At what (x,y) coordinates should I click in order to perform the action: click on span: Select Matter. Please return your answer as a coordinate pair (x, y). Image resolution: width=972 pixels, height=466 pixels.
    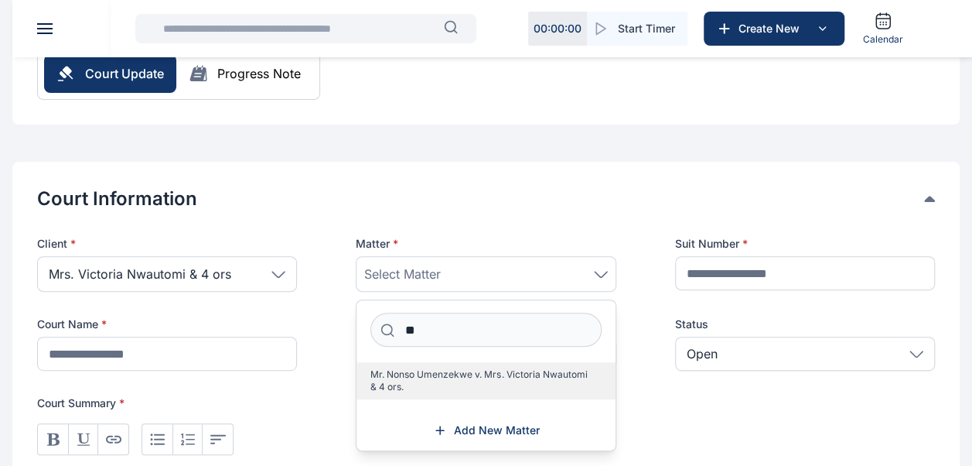
    Looking at the image, I should click on (402, 274).